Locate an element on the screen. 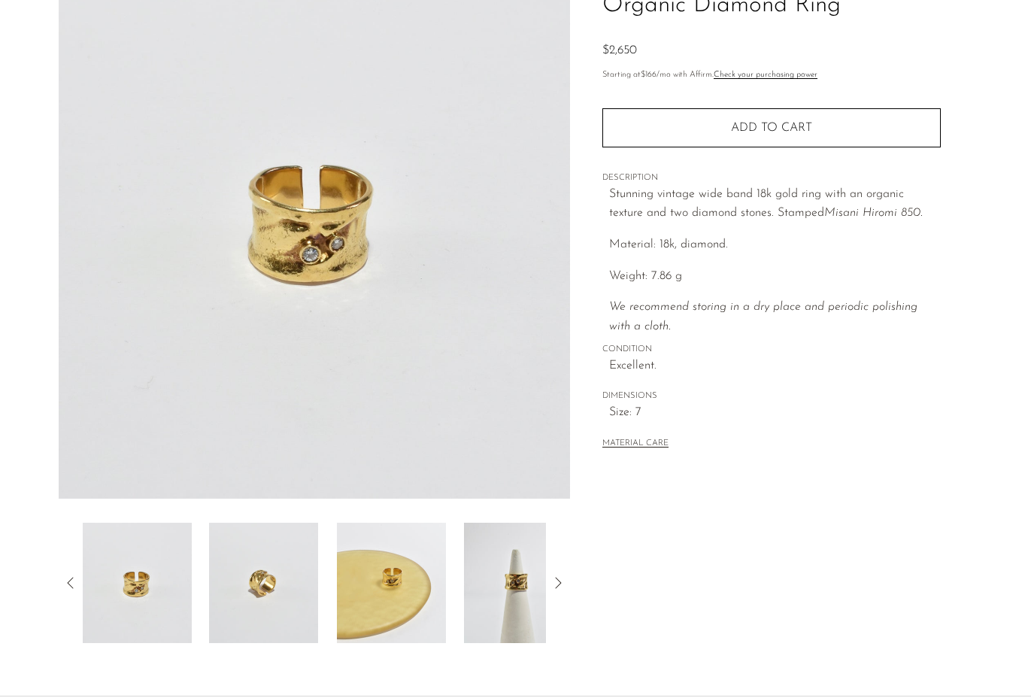  span: DIMENSIONS is located at coordinates (771, 396).